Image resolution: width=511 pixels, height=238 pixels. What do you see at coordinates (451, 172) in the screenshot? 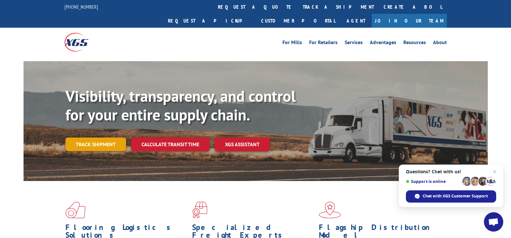
I see `span: Questions? Chat with us!` at bounding box center [451, 172].